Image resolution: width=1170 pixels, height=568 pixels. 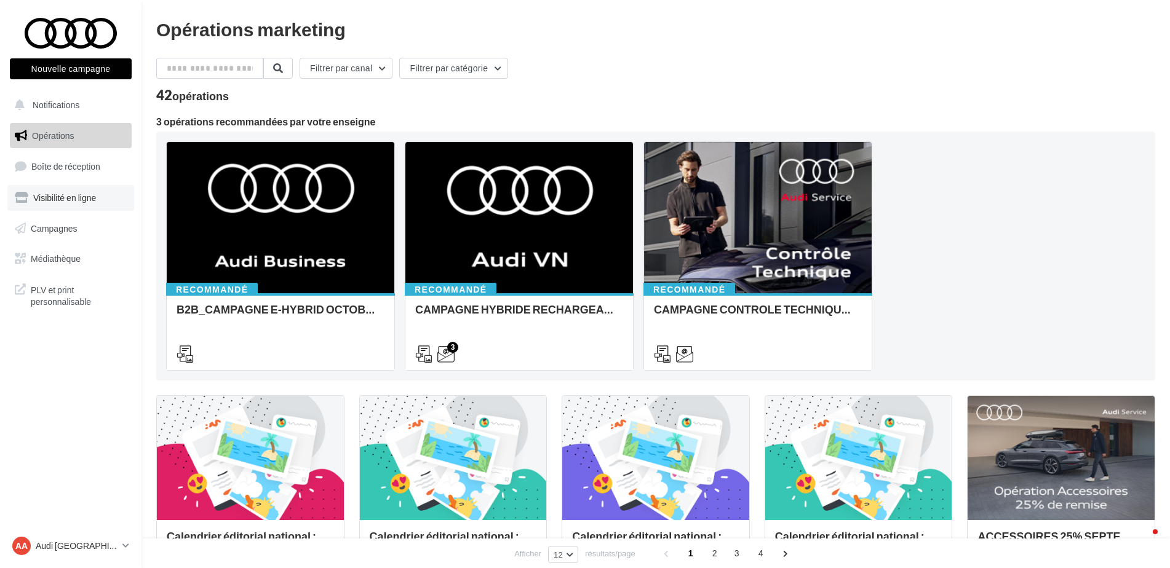 I want to click on span: Visibilité en ligne, so click(x=65, y=197).